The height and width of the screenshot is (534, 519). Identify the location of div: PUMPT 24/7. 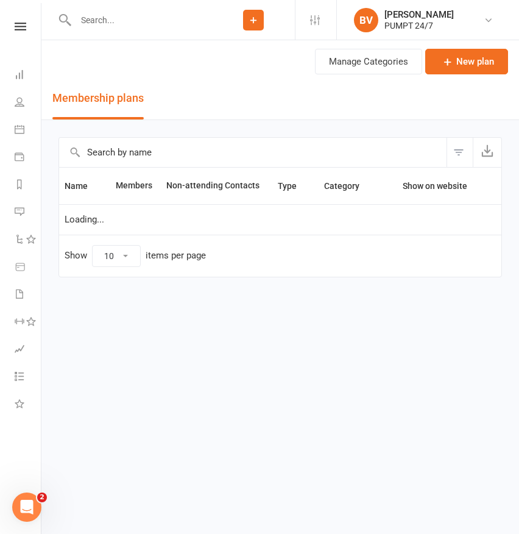
(419, 26).